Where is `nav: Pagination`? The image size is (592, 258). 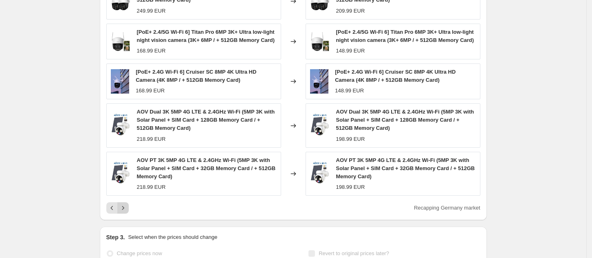 nav: Pagination is located at coordinates (117, 208).